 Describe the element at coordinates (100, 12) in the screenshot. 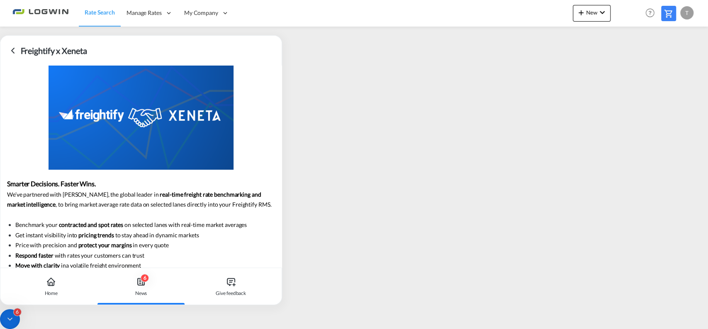

I see `span: Rate Search` at that location.